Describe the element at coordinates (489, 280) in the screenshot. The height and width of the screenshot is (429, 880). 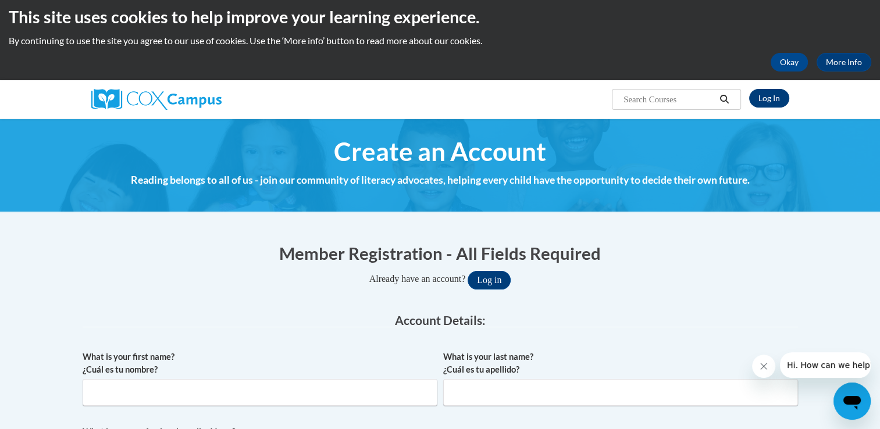
I see `button: Log in` at that location.